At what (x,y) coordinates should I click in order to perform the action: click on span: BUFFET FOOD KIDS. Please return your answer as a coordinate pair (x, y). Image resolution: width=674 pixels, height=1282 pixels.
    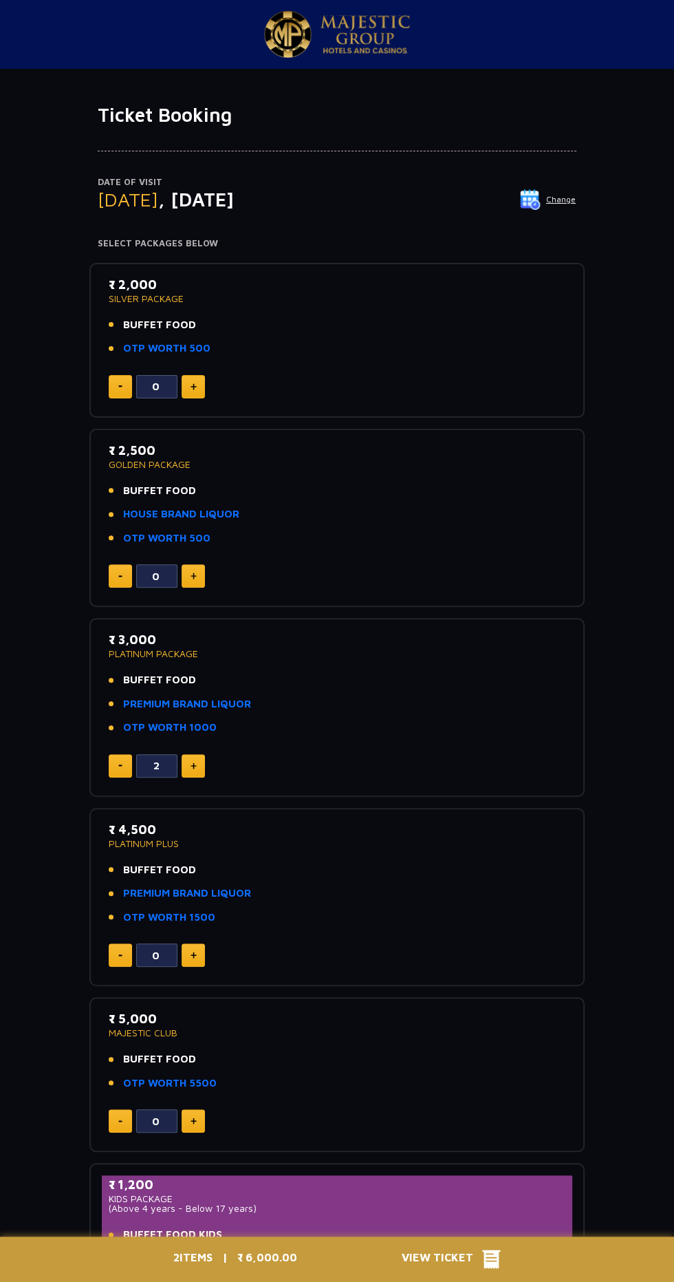
    Looking at the image, I should click on (173, 1235).